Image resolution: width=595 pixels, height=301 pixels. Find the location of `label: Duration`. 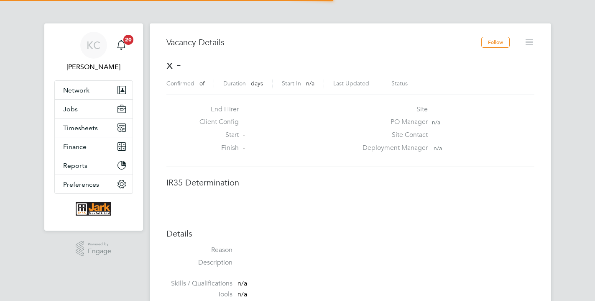

label: Duration is located at coordinates (235, 83).